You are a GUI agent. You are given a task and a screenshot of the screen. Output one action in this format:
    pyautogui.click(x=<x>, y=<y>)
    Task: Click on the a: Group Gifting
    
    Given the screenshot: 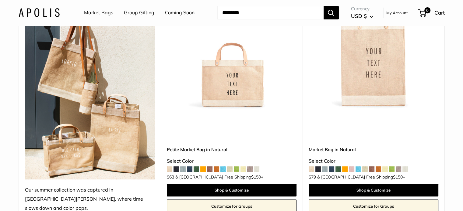 What is the action you would take?
    pyautogui.click(x=139, y=13)
    